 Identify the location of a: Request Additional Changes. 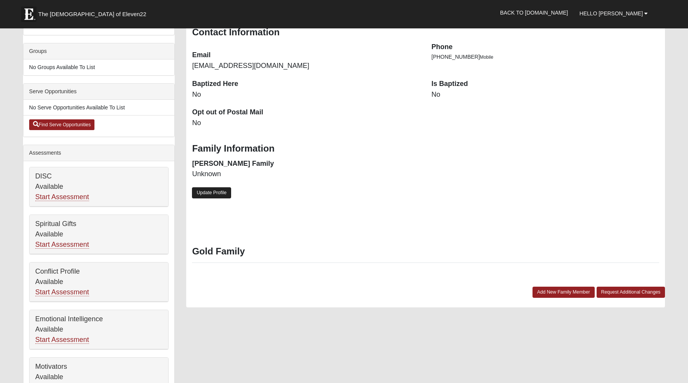
(631, 292).